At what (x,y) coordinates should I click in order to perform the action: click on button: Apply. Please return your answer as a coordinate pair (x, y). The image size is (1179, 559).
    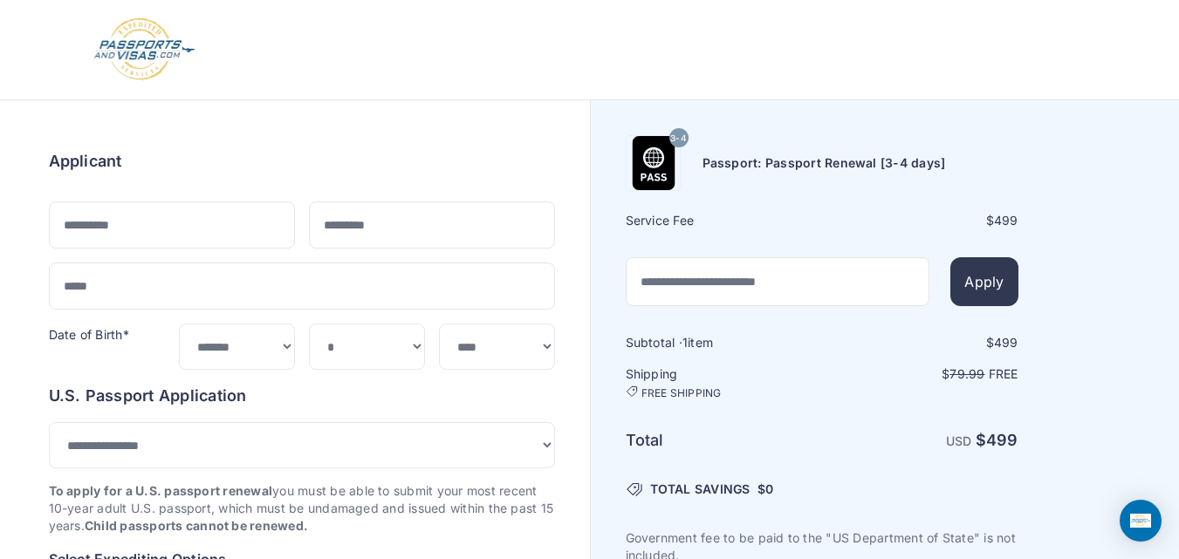
    Looking at the image, I should click on (984, 282).